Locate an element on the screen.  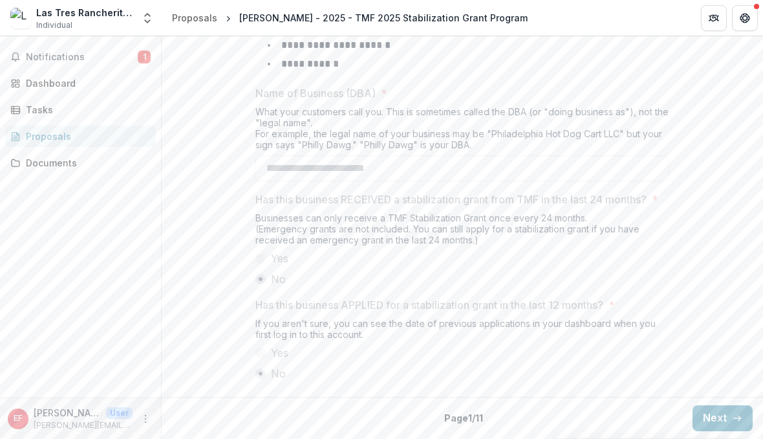
nav: breadcrumb is located at coordinates (350, 17).